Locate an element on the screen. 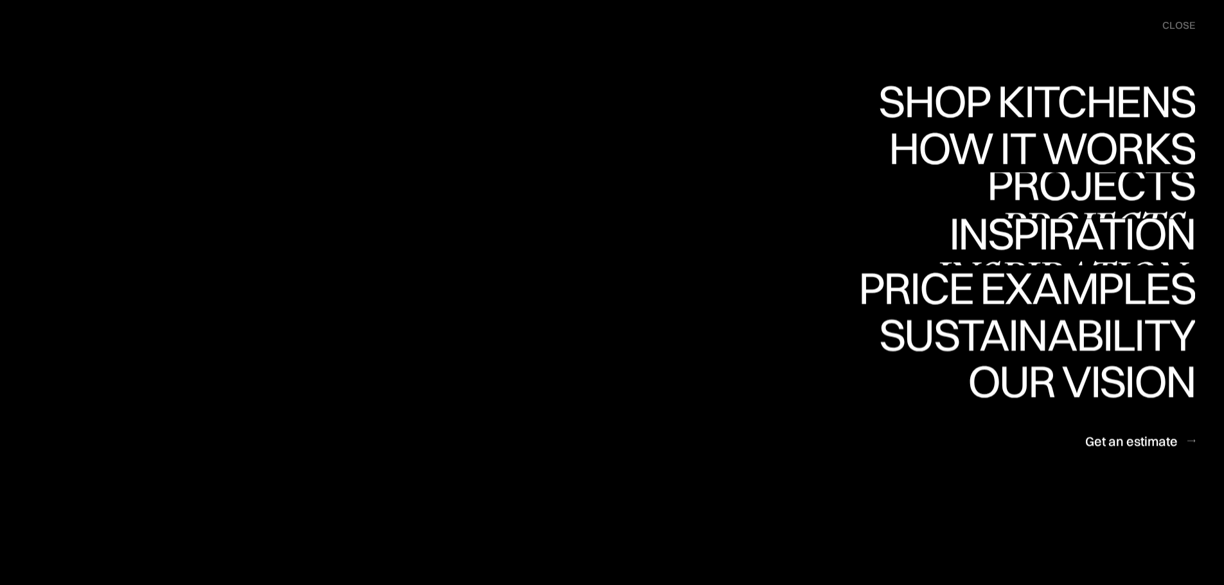  a: How it worksHow it works is located at coordinates (1040, 148).